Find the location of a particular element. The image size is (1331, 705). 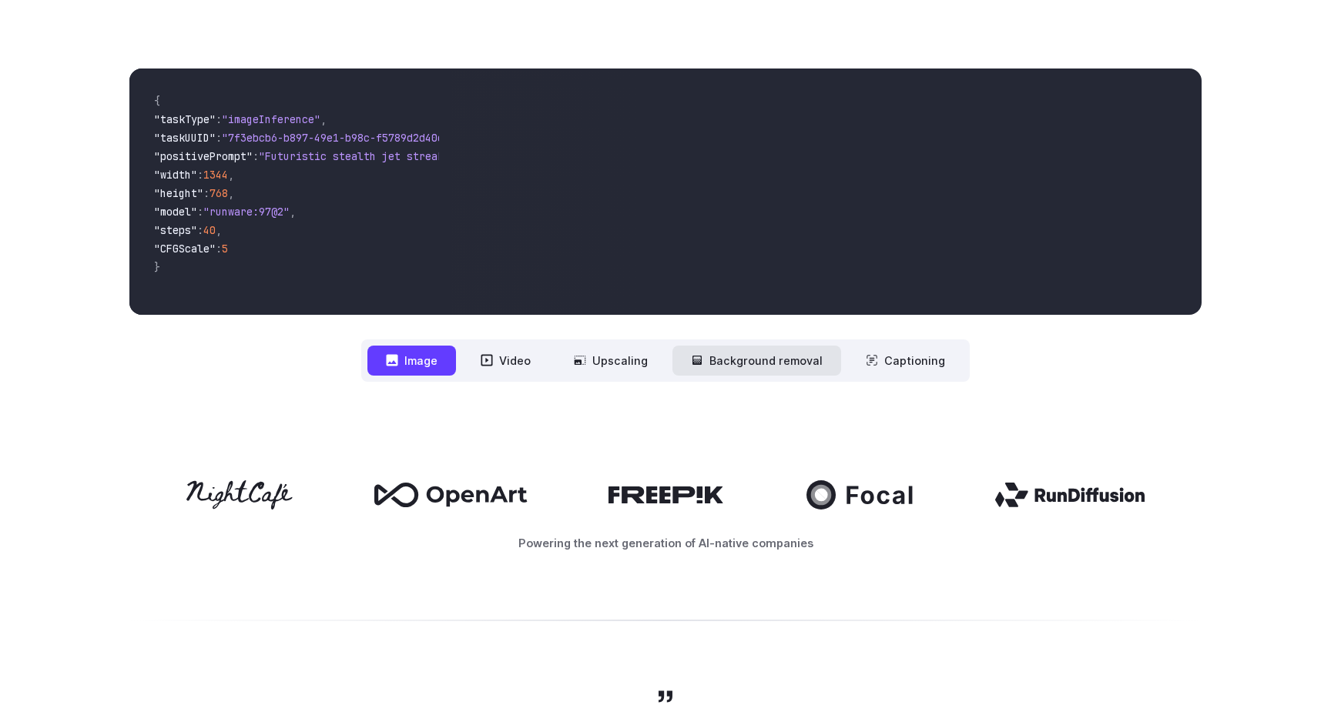

span: "taskType" is located at coordinates (185, 119).